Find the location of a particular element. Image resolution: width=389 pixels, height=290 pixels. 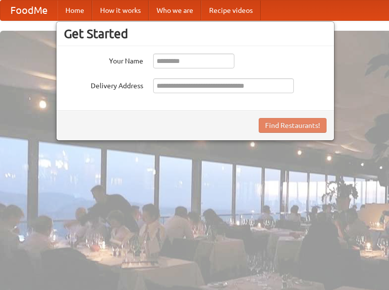

button: Find Restaurants! is located at coordinates (292, 125).